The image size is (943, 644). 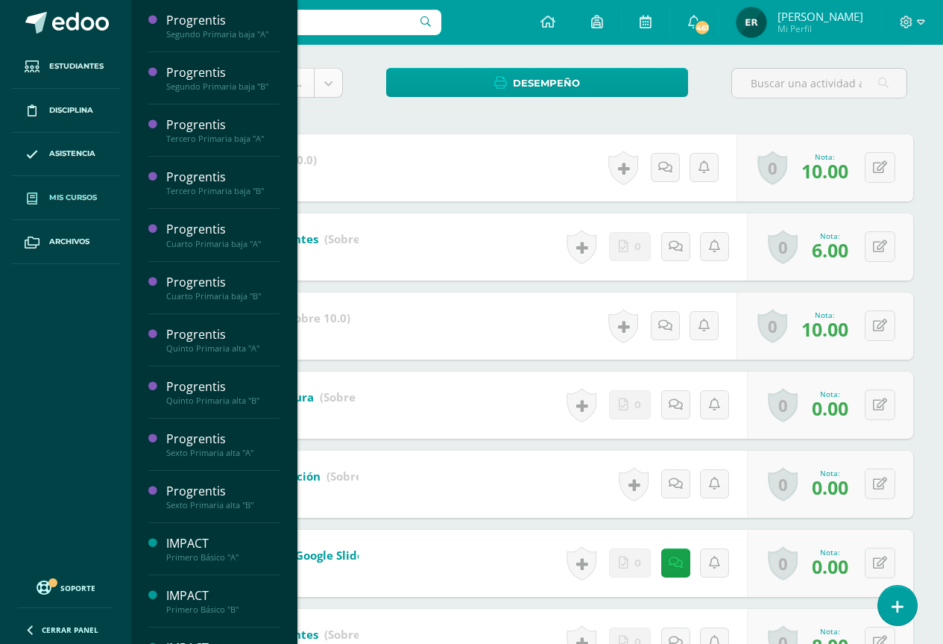 What do you see at coordinates (341, 556) in the screenshot?
I see `a: Reto 6 Presentación Google Slides Clase 3 y 4` at bounding box center [341, 556].